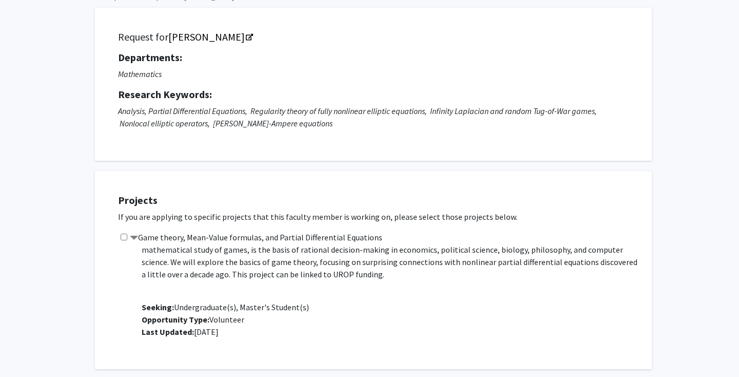 The image size is (739, 377). I want to click on a: Opens in a new tab, so click(210, 36).